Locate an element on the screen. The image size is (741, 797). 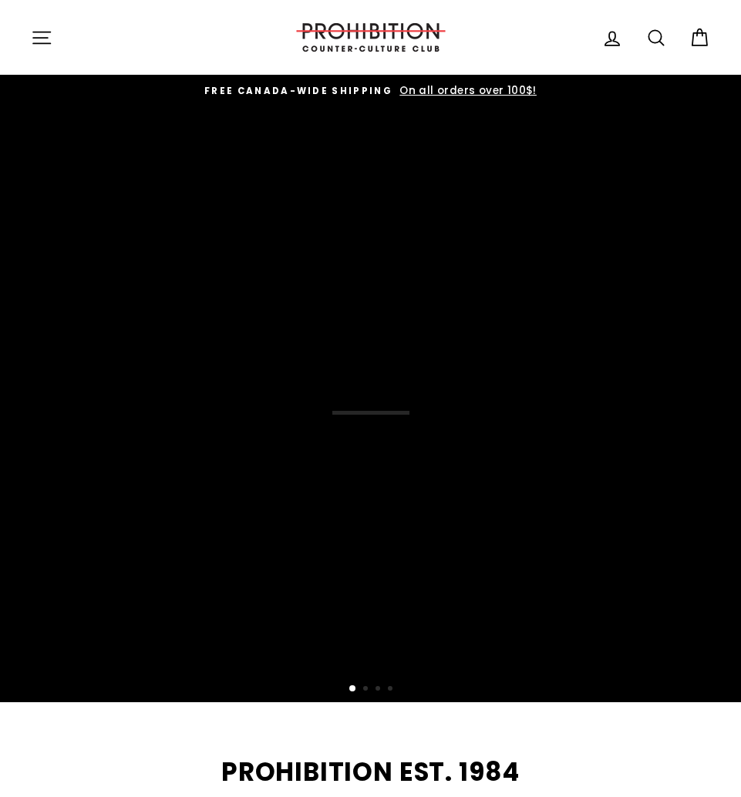
span: On all orders over 100$! is located at coordinates (466, 90).